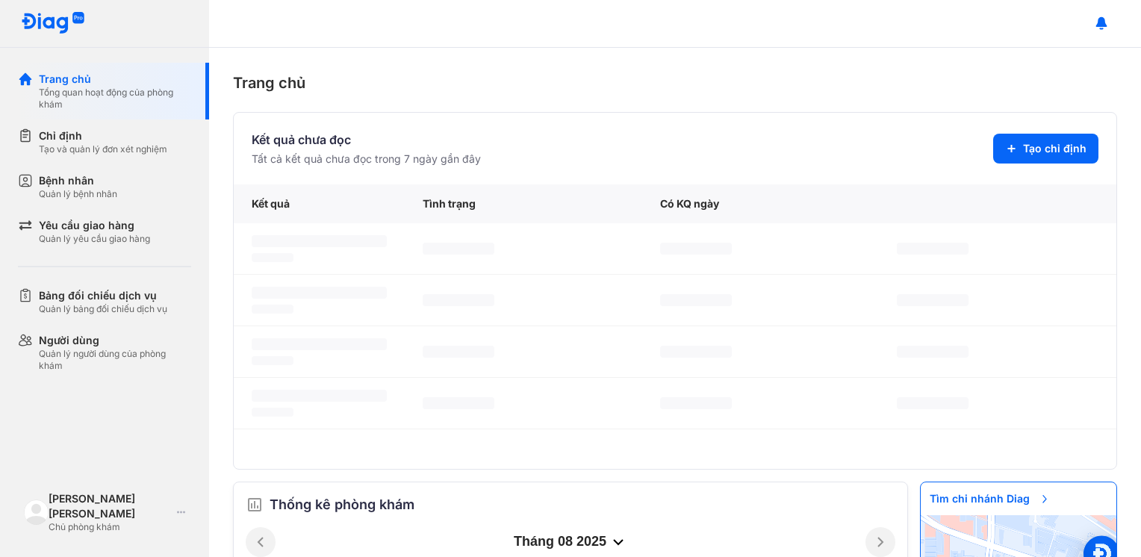 This screenshot has height=557, width=1141. Describe the element at coordinates (342, 505) in the screenshot. I see `span: Thống kê phòng khám` at that location.